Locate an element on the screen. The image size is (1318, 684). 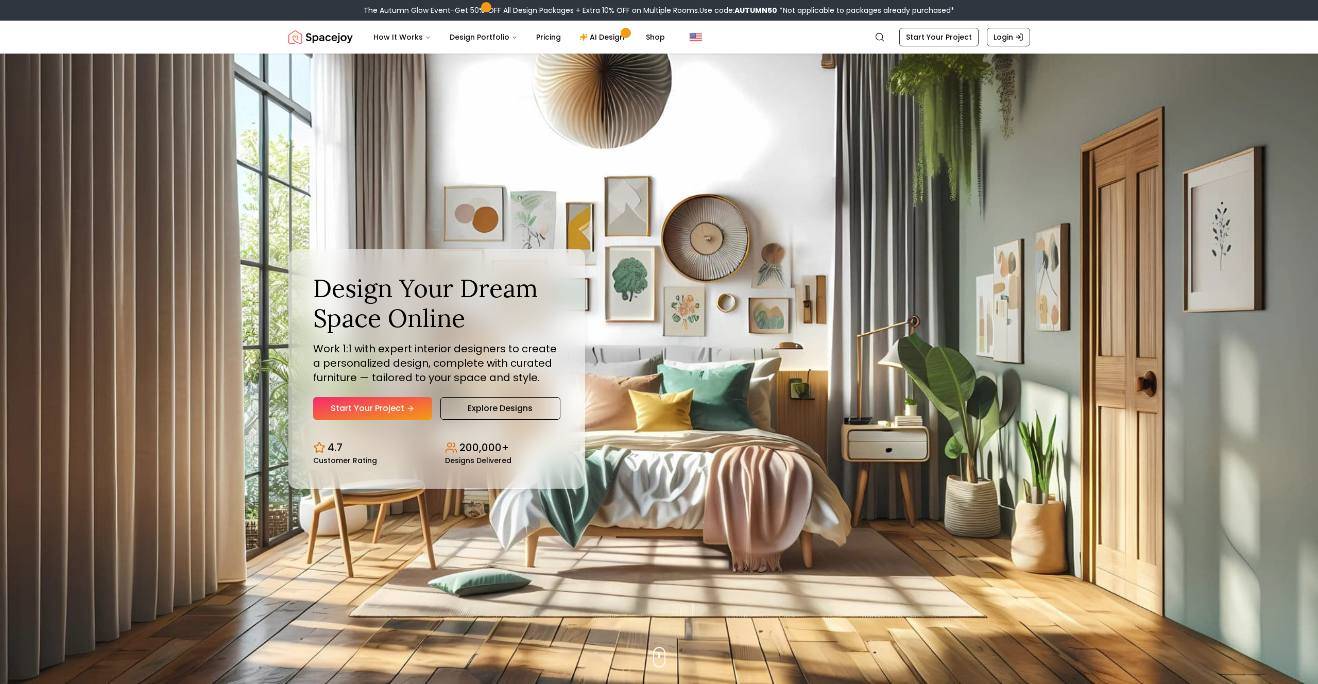
a: Spacejoy is located at coordinates (320, 37).